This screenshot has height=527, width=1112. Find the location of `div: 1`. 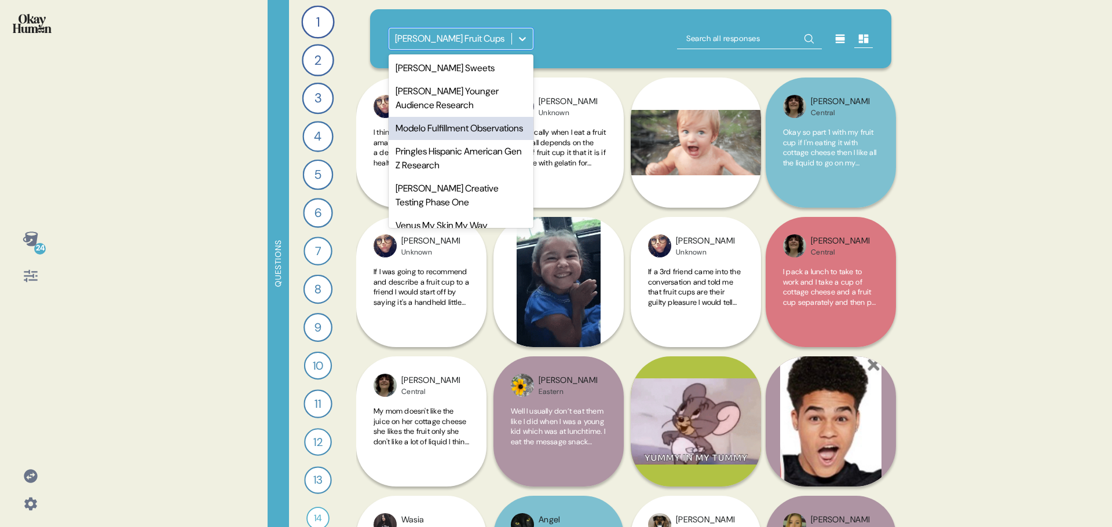

div: 1 is located at coordinates (317, 21).